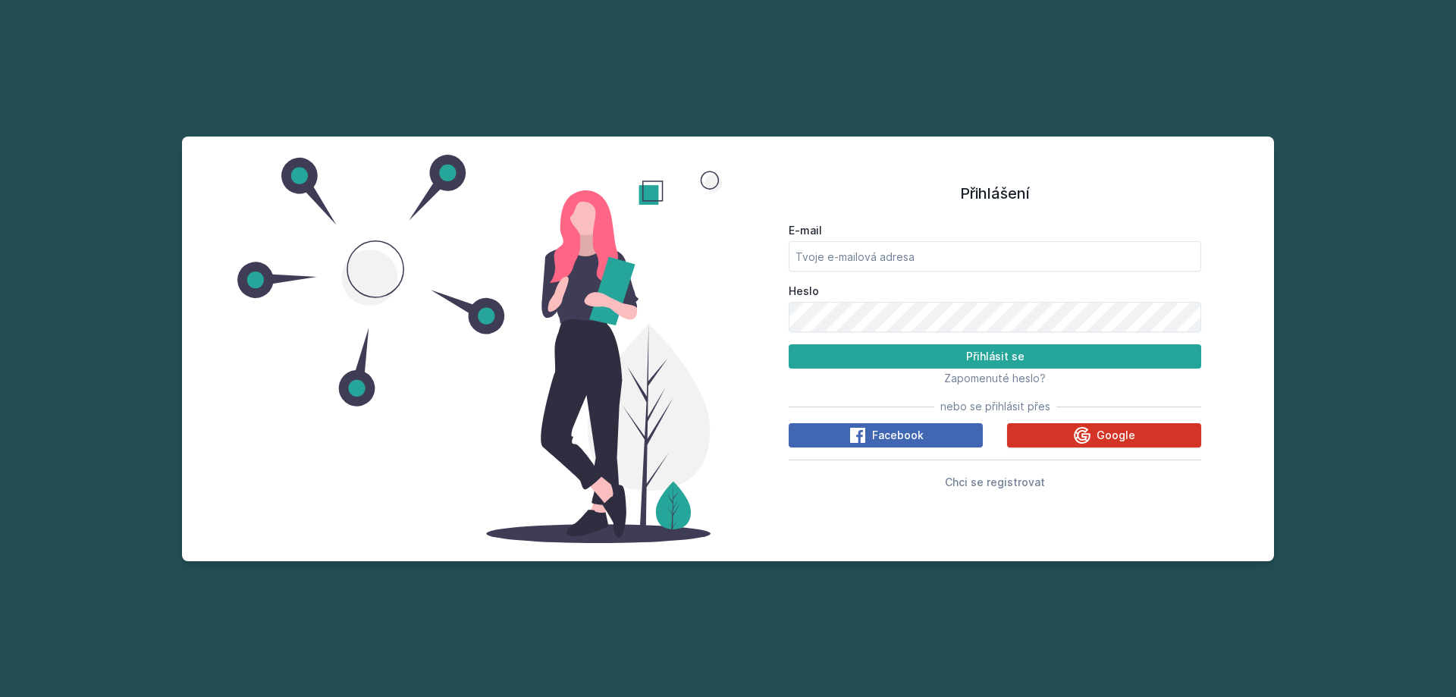  What do you see at coordinates (995, 482) in the screenshot?
I see `button: Chci se registrovat` at bounding box center [995, 482].